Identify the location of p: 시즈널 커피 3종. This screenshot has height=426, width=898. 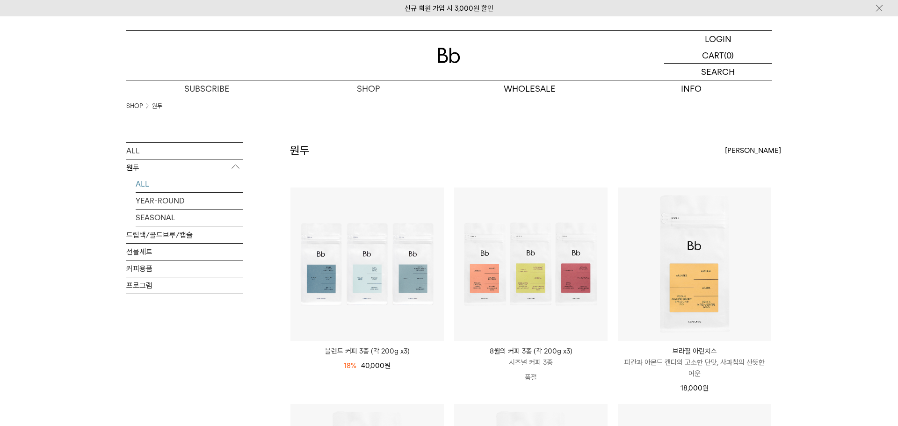
(531, 363).